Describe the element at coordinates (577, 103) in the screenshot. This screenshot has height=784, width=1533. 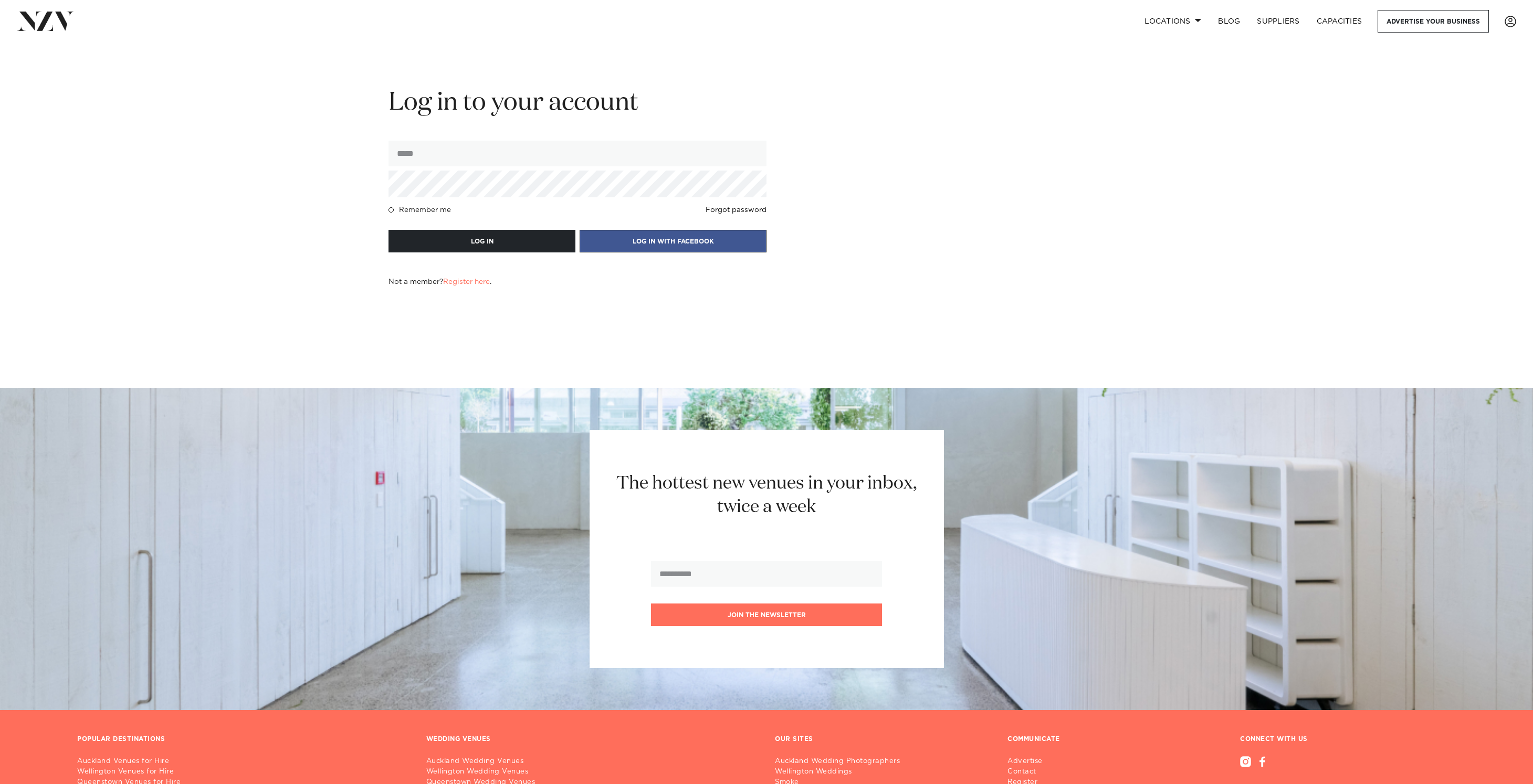
I see `h2: Log in to your account` at that location.